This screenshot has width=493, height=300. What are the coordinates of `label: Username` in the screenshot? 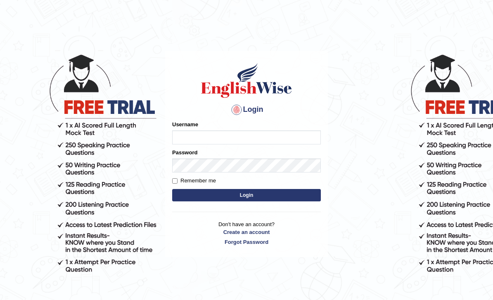 It's located at (185, 124).